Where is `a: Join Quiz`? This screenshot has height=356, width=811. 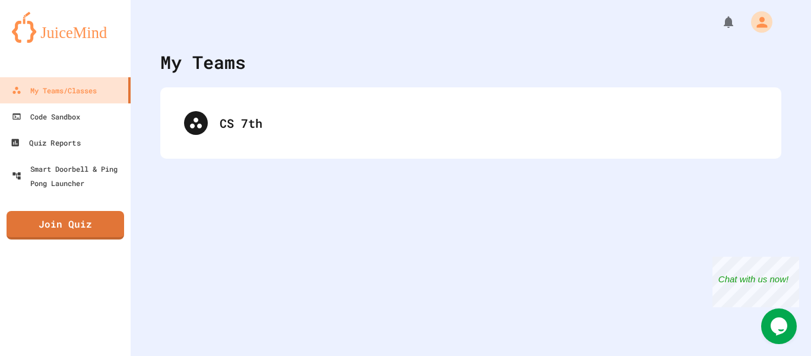
a: Join Quiz is located at coordinates (65, 225).